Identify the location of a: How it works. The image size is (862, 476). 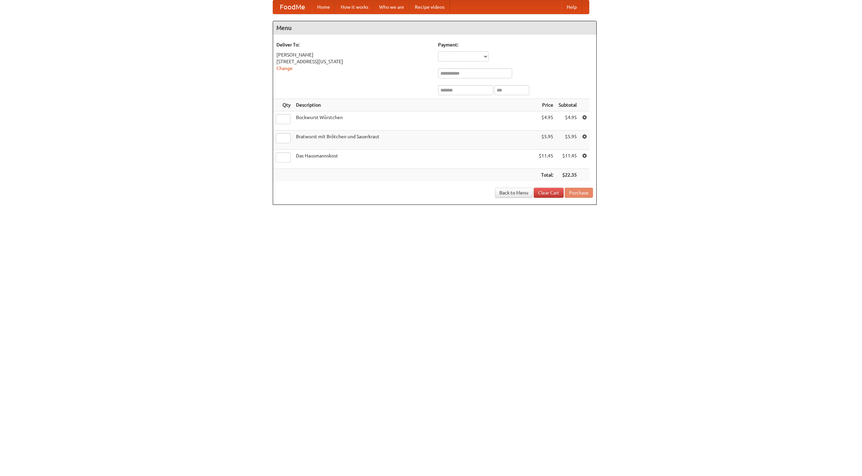
(355, 7).